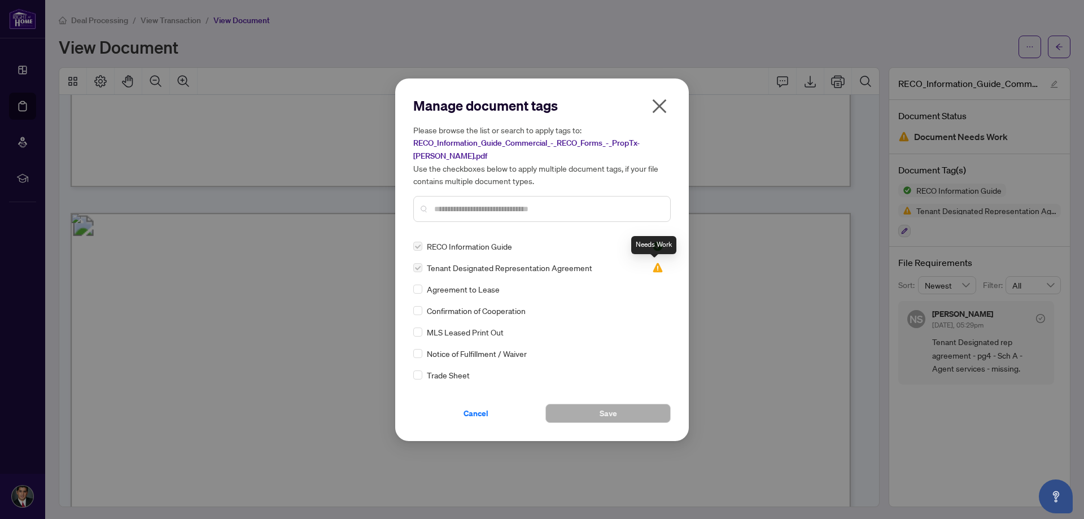  I want to click on h2: Manage document tags, so click(542, 106).